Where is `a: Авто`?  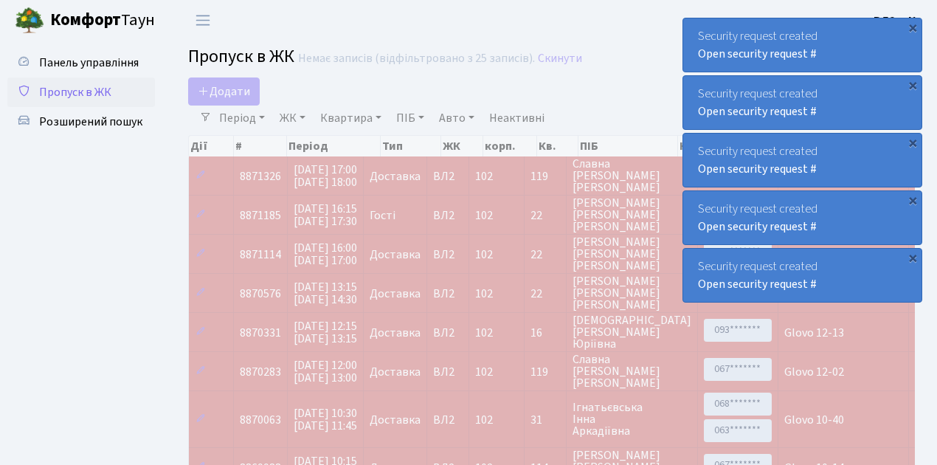
a: Авто is located at coordinates (457, 118).